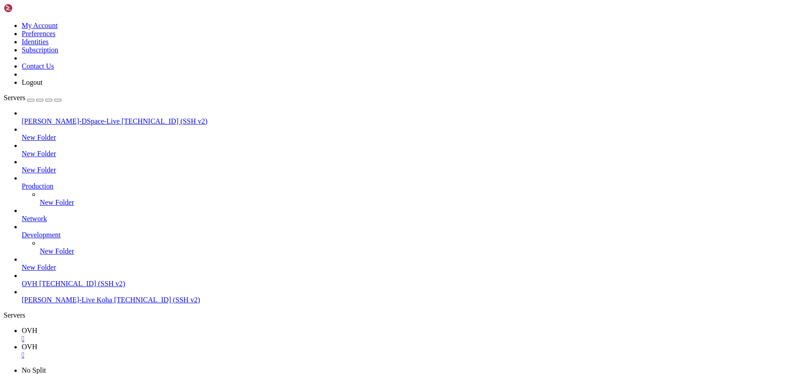  What do you see at coordinates (337, 191) in the screenshot?
I see `x-row: ckan-datapusher:ckan-datapusher-00 RUNNING pid 22095, uptime 0:01:44` at bounding box center [337, 191].